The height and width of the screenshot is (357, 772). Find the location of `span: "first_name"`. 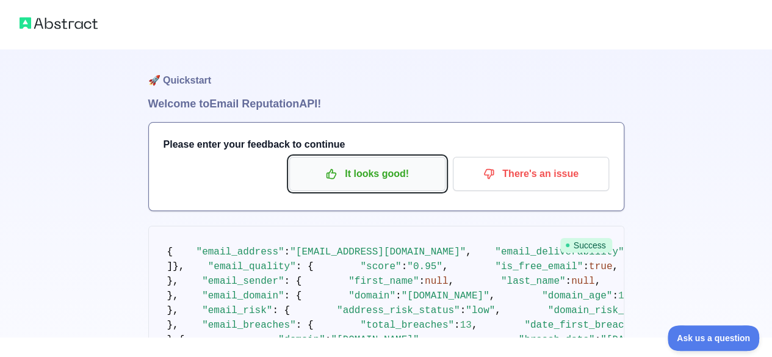

span: "first_name" is located at coordinates (383, 281).